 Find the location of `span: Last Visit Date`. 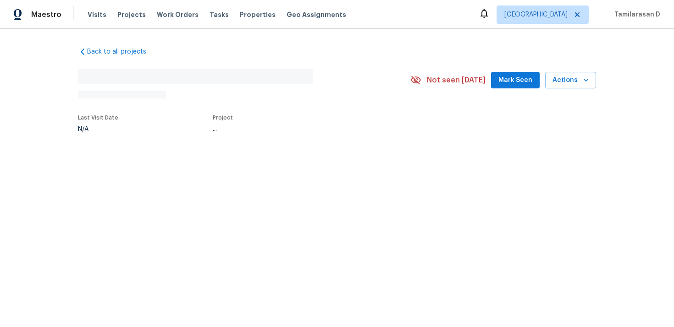

span: Last Visit Date is located at coordinates (98, 118).